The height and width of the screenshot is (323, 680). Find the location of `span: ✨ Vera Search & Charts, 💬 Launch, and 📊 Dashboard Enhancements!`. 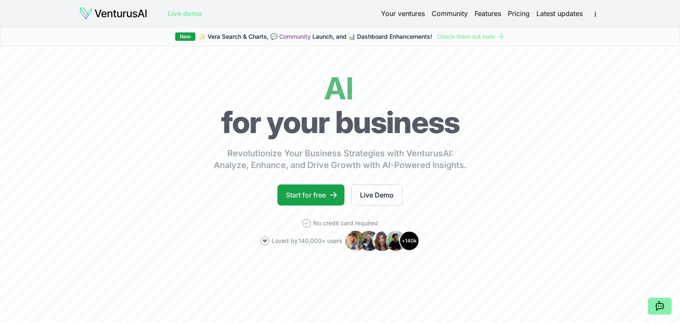

span: ✨ Vera Search & Charts, 💬 Launch, and 📊 Dashboard Enhancements! is located at coordinates (315, 37).